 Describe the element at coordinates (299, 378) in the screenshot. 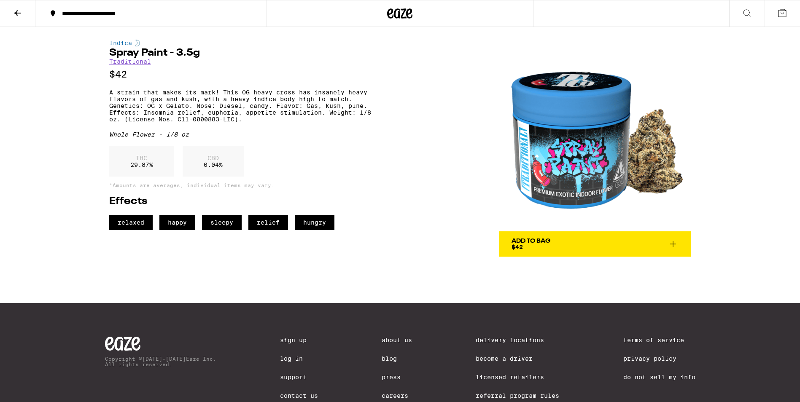

I see `a: Support` at that location.